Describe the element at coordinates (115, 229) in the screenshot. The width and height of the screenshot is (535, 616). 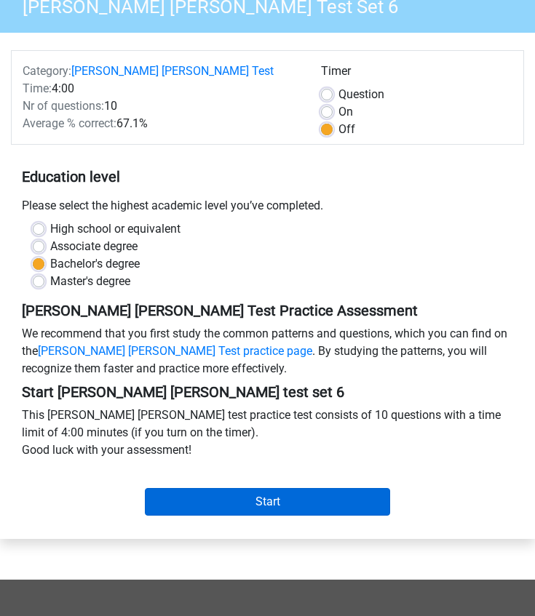
I see `label: High school or equivalent` at that location.